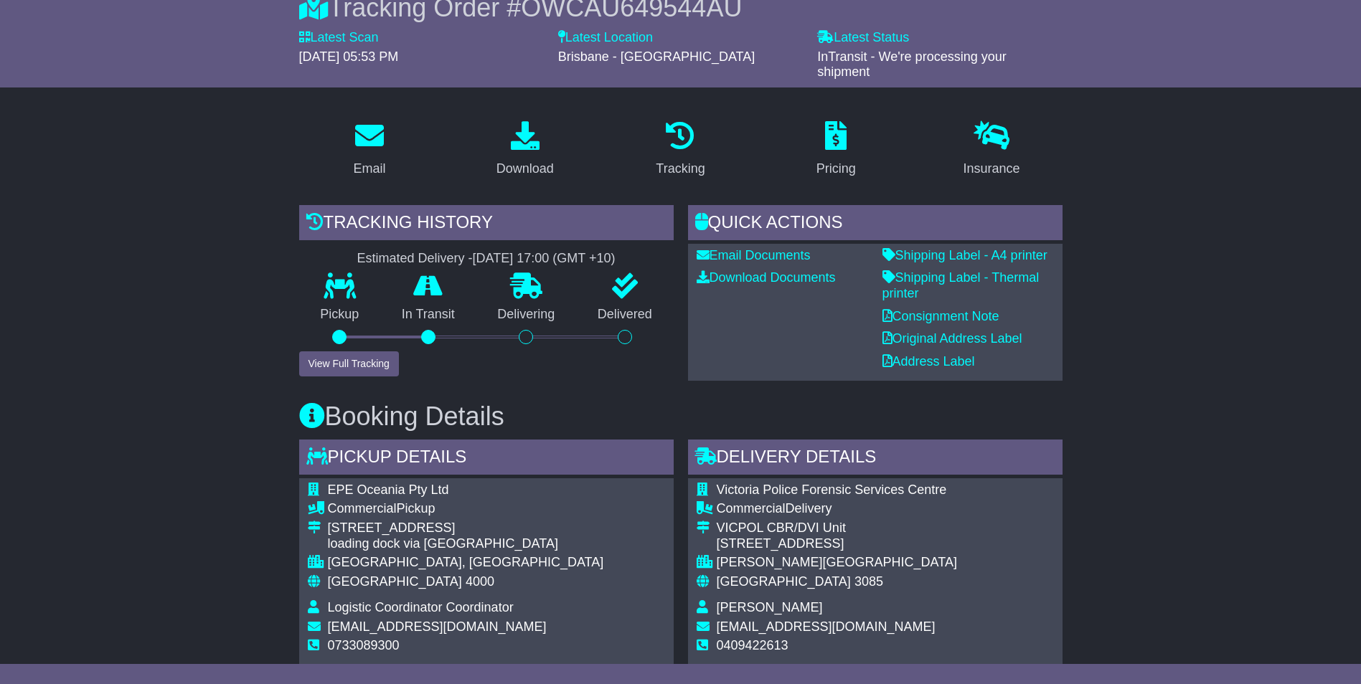 This screenshot has height=684, width=1361. What do you see at coordinates (364, 646) in the screenshot?
I see `span: 0733089300` at bounding box center [364, 646].